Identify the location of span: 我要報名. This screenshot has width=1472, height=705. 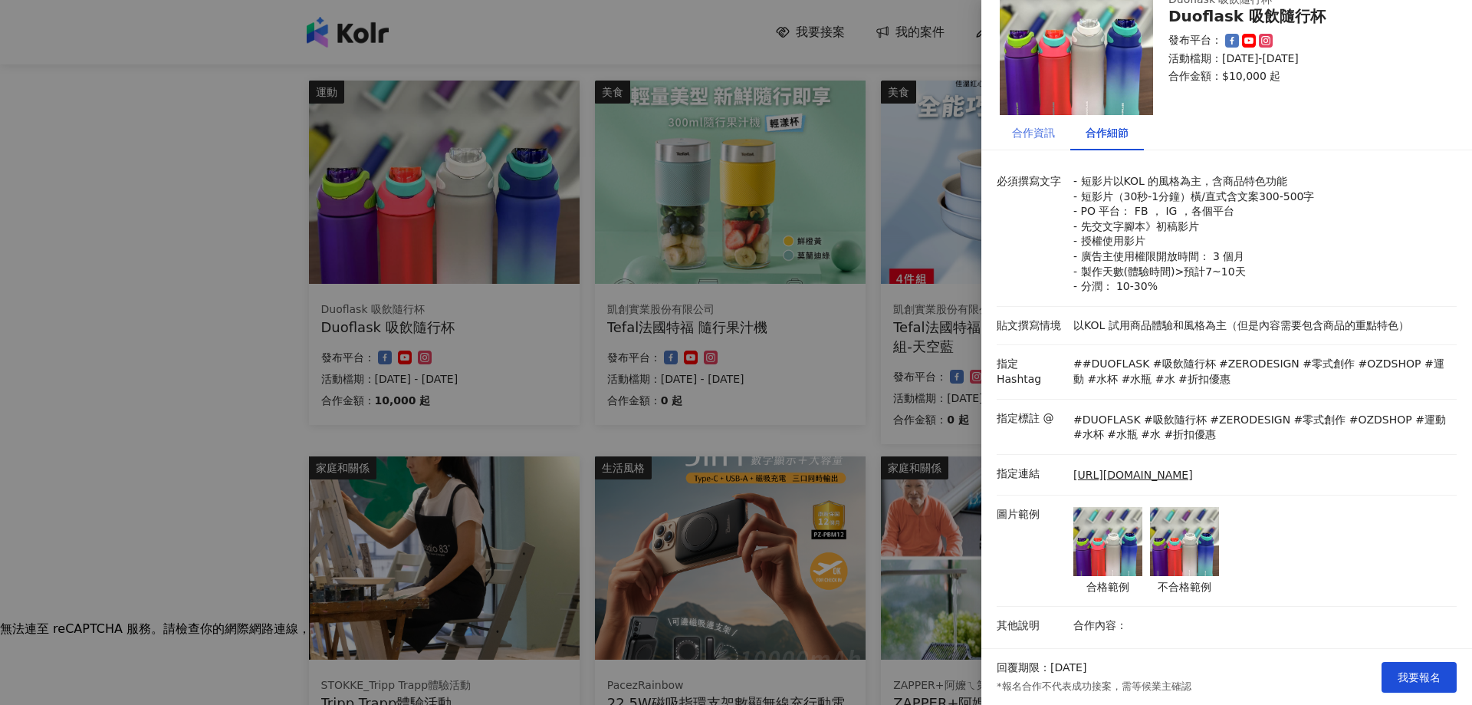
(1419, 677).